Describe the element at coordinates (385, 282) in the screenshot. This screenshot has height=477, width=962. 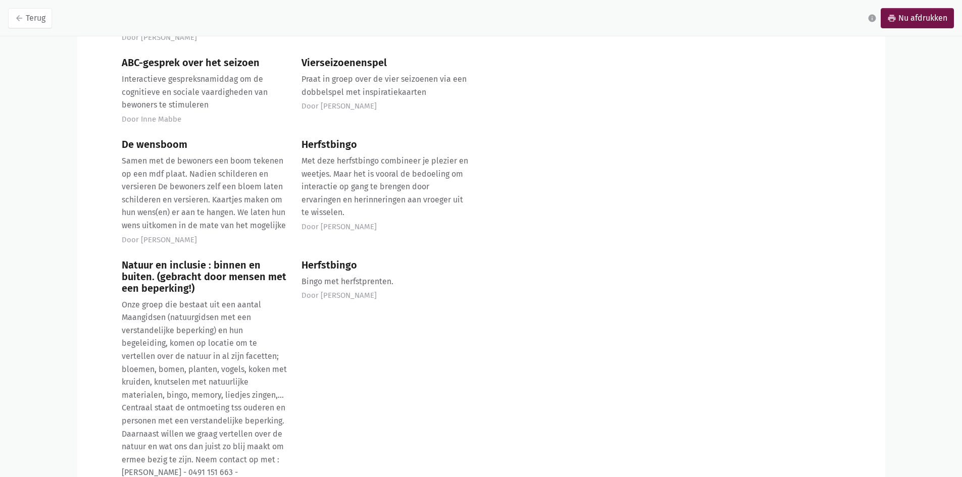
I see `p: Bingo met herfstprenten.` at that location.